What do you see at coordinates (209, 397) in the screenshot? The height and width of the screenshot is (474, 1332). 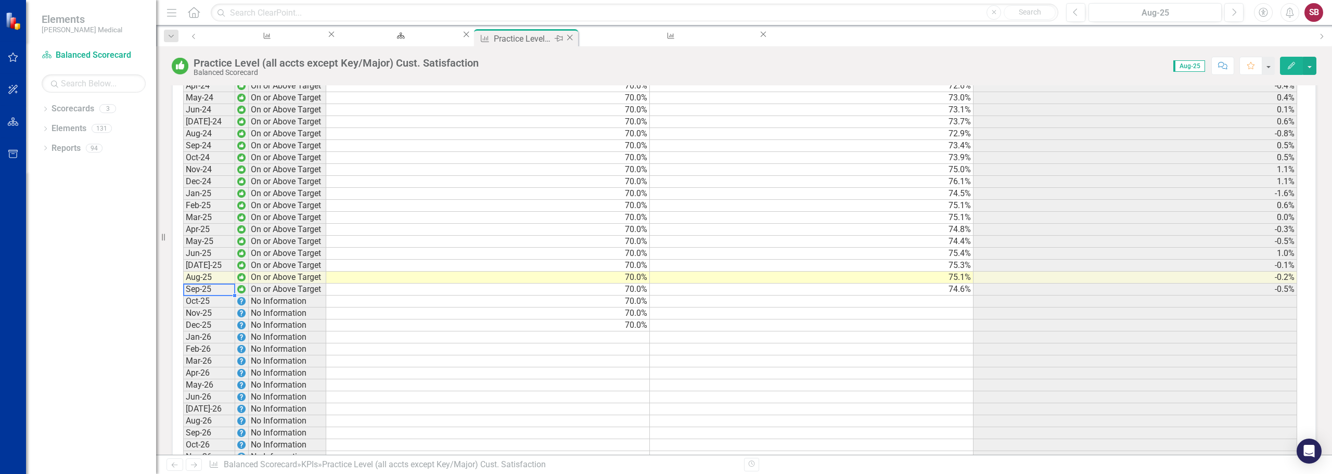 I see `td: Jun-26` at bounding box center [209, 397].